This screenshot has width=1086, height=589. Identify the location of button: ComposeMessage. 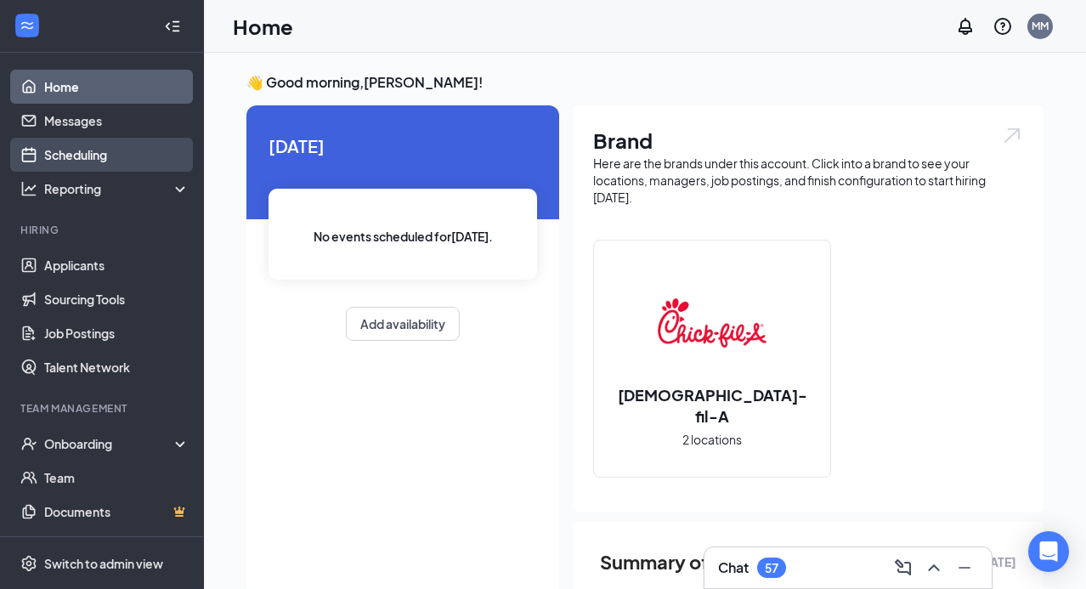
(903, 568).